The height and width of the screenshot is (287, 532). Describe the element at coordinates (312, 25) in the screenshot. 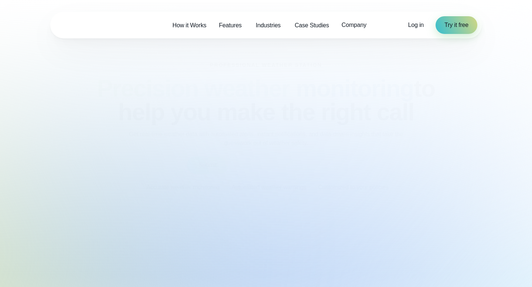

I see `span: Case Studies` at that location.